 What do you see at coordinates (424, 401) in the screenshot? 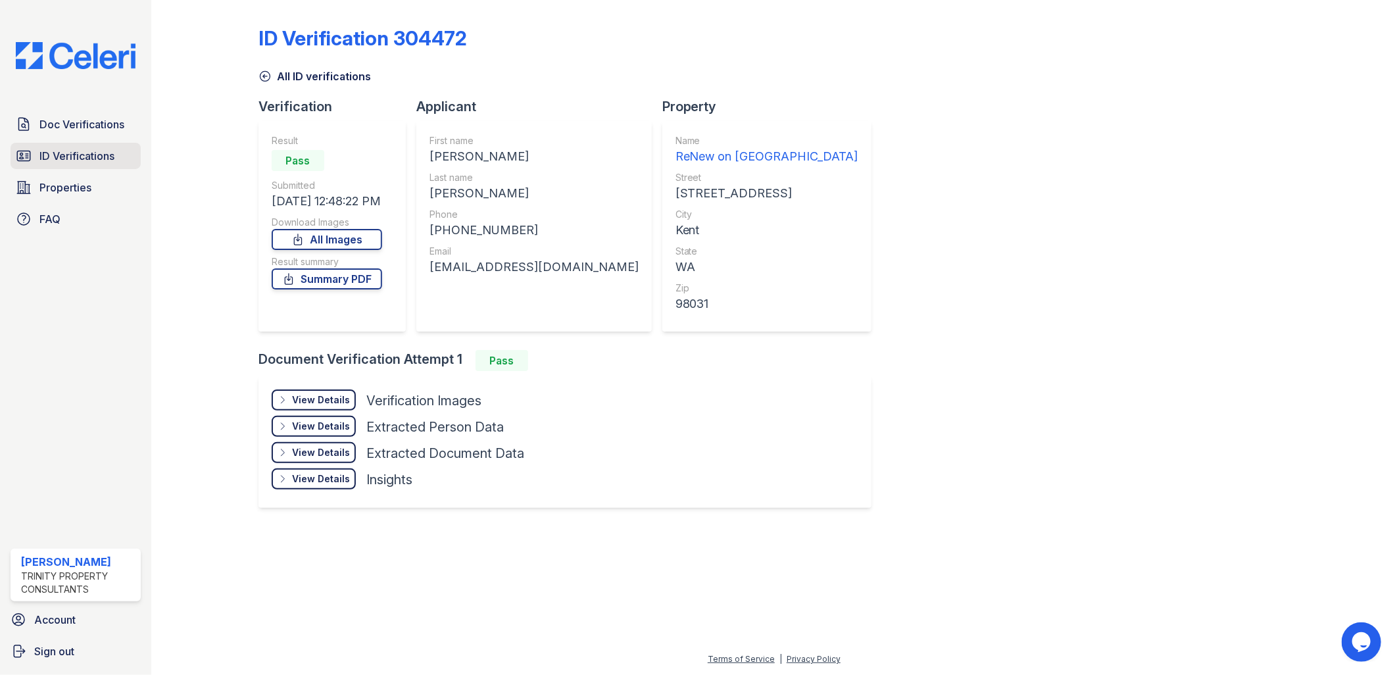
I see `div: Verification Images` at bounding box center [424, 401].